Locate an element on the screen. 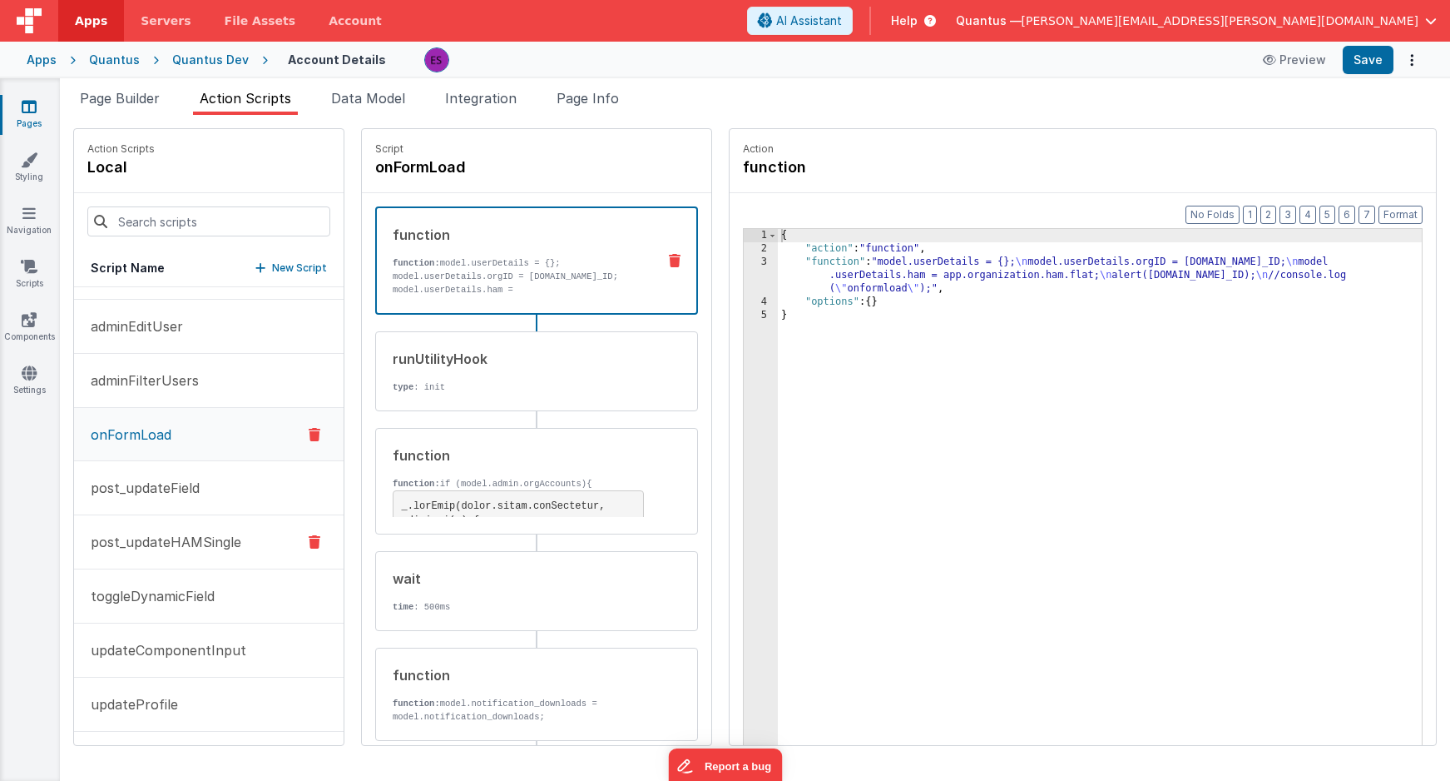 The width and height of the screenshot is (1450, 781). button: post_updateField is located at coordinates (209, 488).